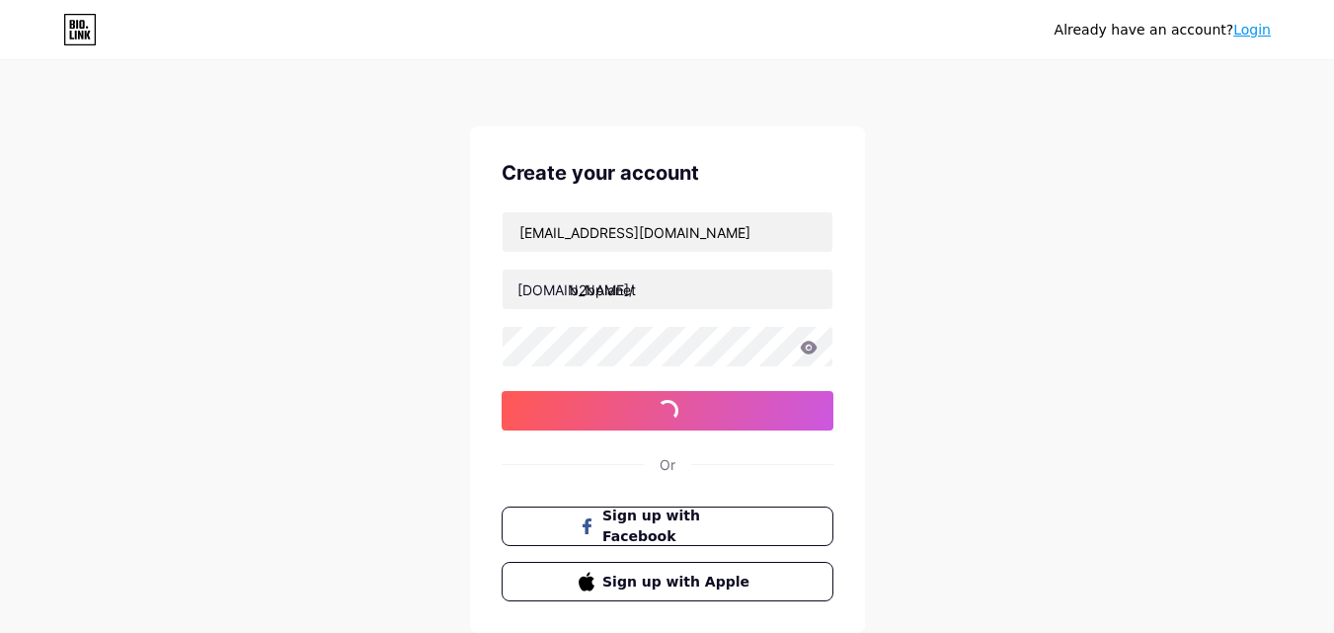 Image resolution: width=1334 pixels, height=633 pixels. Describe the element at coordinates (668, 526) in the screenshot. I see `button: Sign up with Facebook` at that location.